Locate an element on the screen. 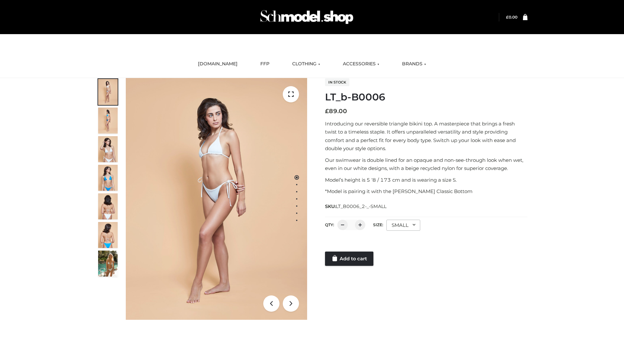 This screenshot has height=351, width=624. label: QTY: is located at coordinates (330, 225).